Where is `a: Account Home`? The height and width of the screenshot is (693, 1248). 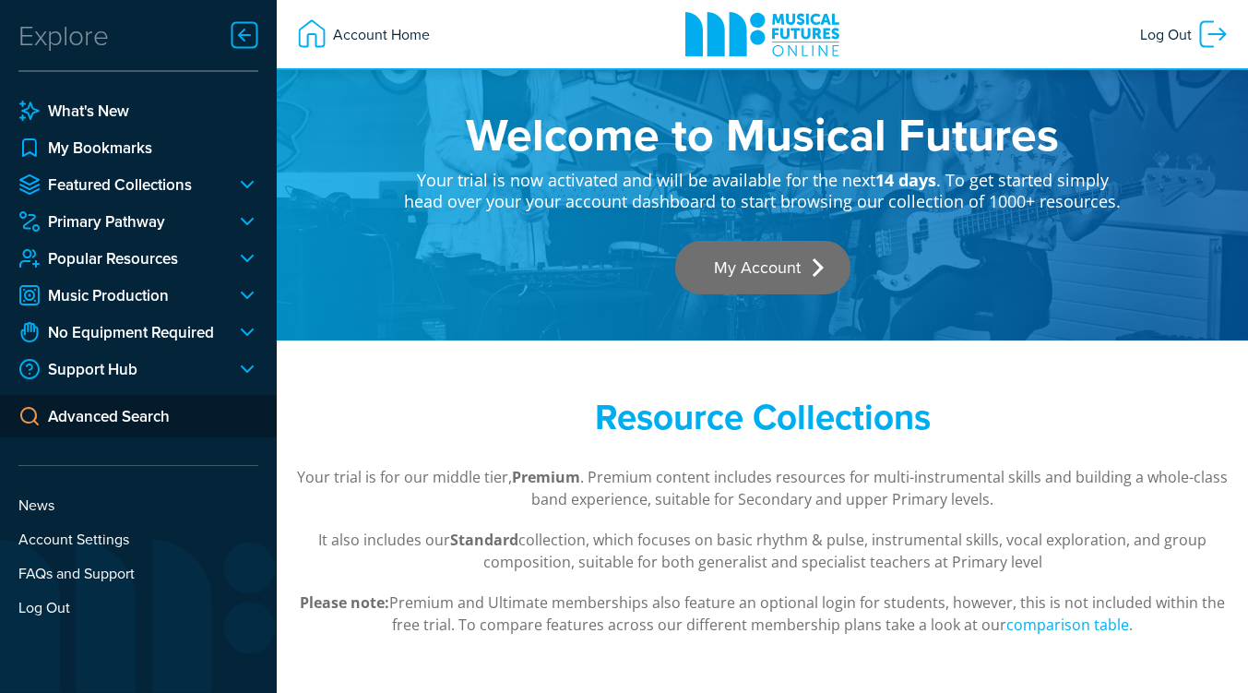
a: Account Home is located at coordinates (363, 34).